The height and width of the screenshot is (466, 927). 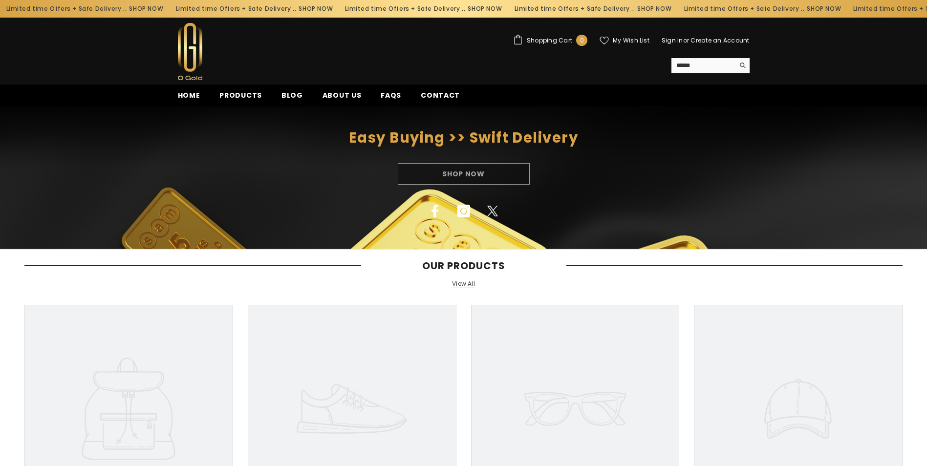 What do you see at coordinates (342, 98) in the screenshot?
I see `a: About us` at bounding box center [342, 98].